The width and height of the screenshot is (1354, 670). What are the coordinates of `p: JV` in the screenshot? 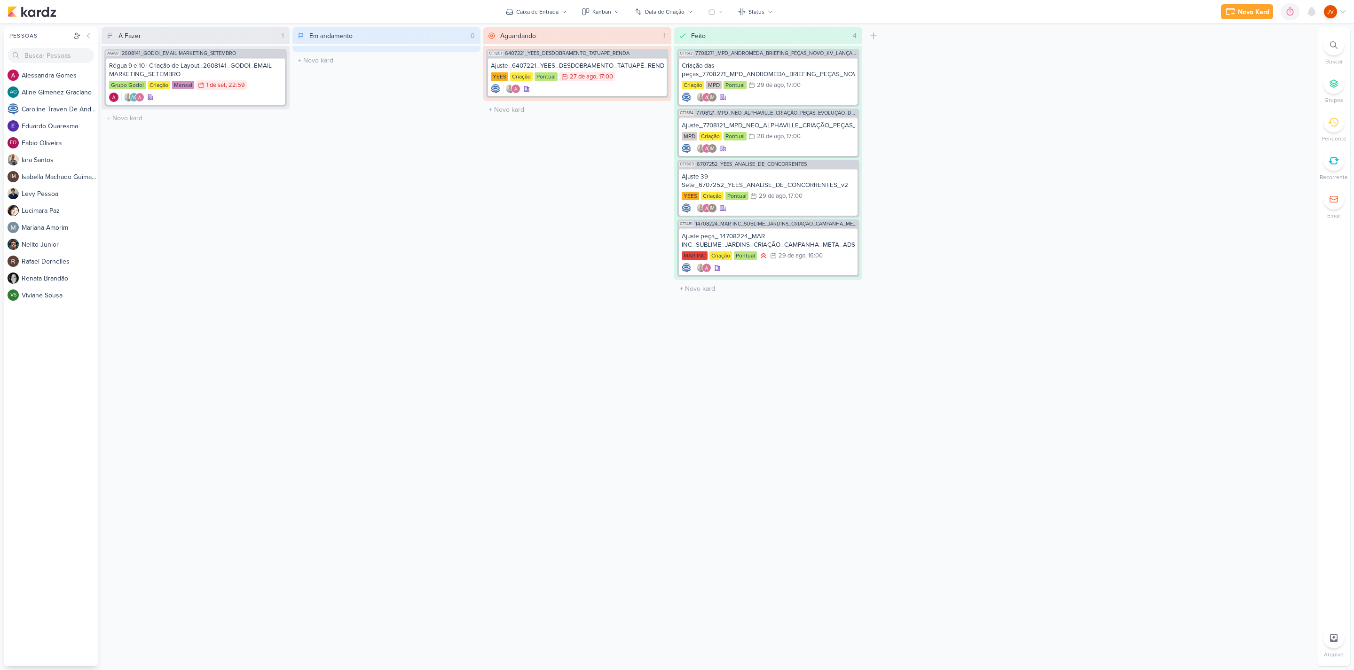 It's located at (1330, 12).